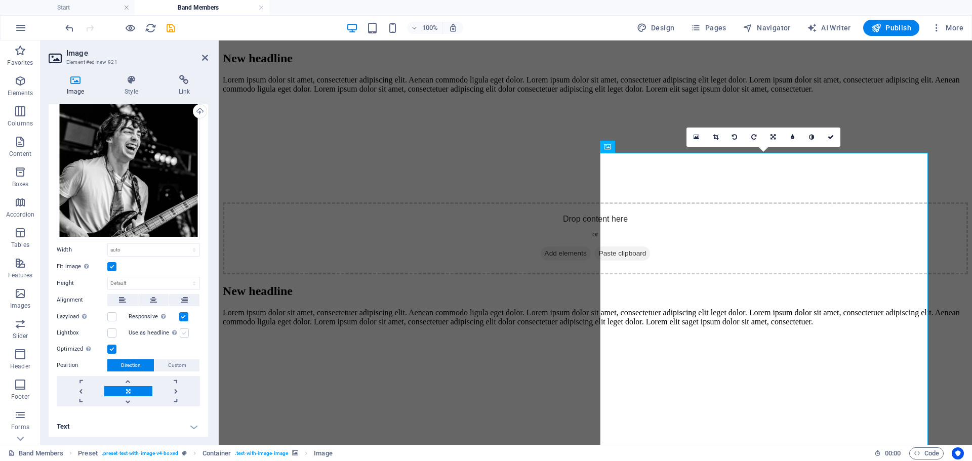 This screenshot has height=461, width=972. I want to click on i: This element contains a background, so click(295, 453).